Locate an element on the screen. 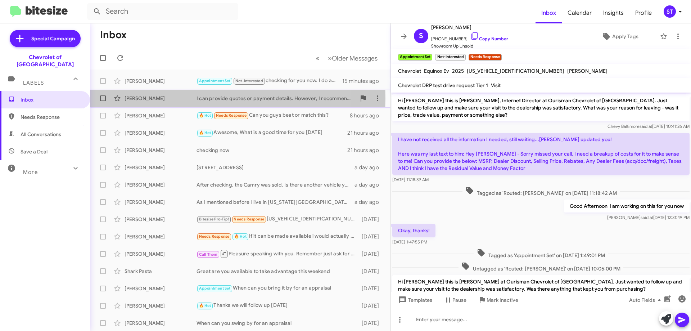 This screenshot has height=331, width=691. span: Insights is located at coordinates (613, 13).